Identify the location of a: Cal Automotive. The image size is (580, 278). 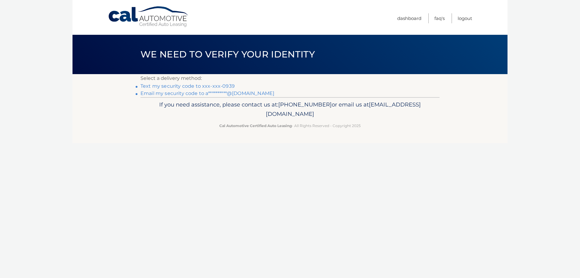
(149, 17).